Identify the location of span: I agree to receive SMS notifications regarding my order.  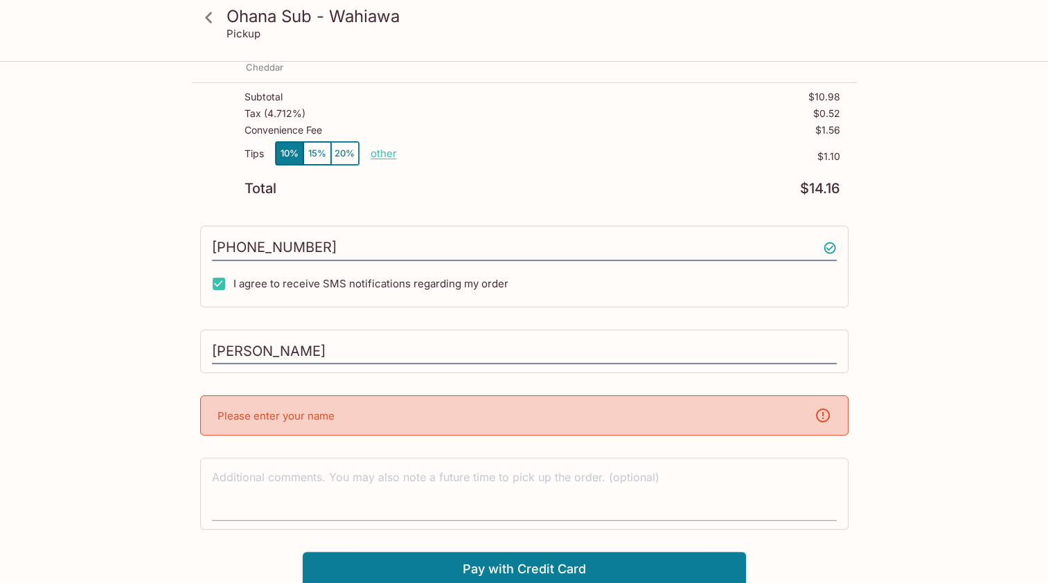
(370, 283).